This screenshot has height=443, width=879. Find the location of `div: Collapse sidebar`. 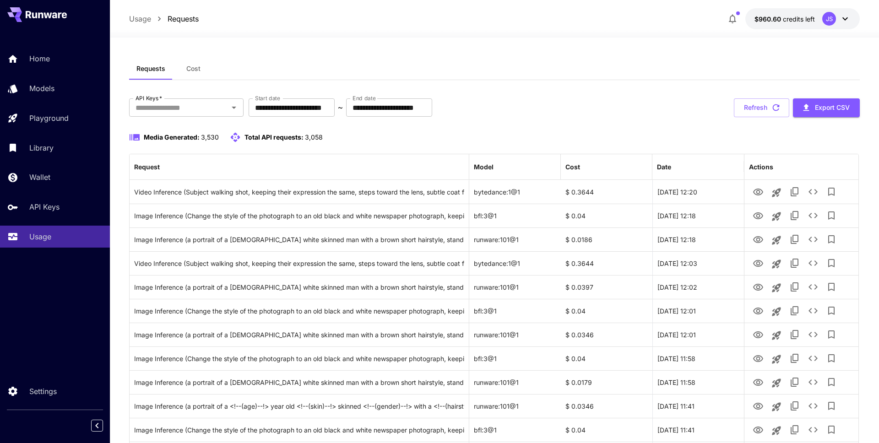

div: Collapse sidebar is located at coordinates (104, 426).